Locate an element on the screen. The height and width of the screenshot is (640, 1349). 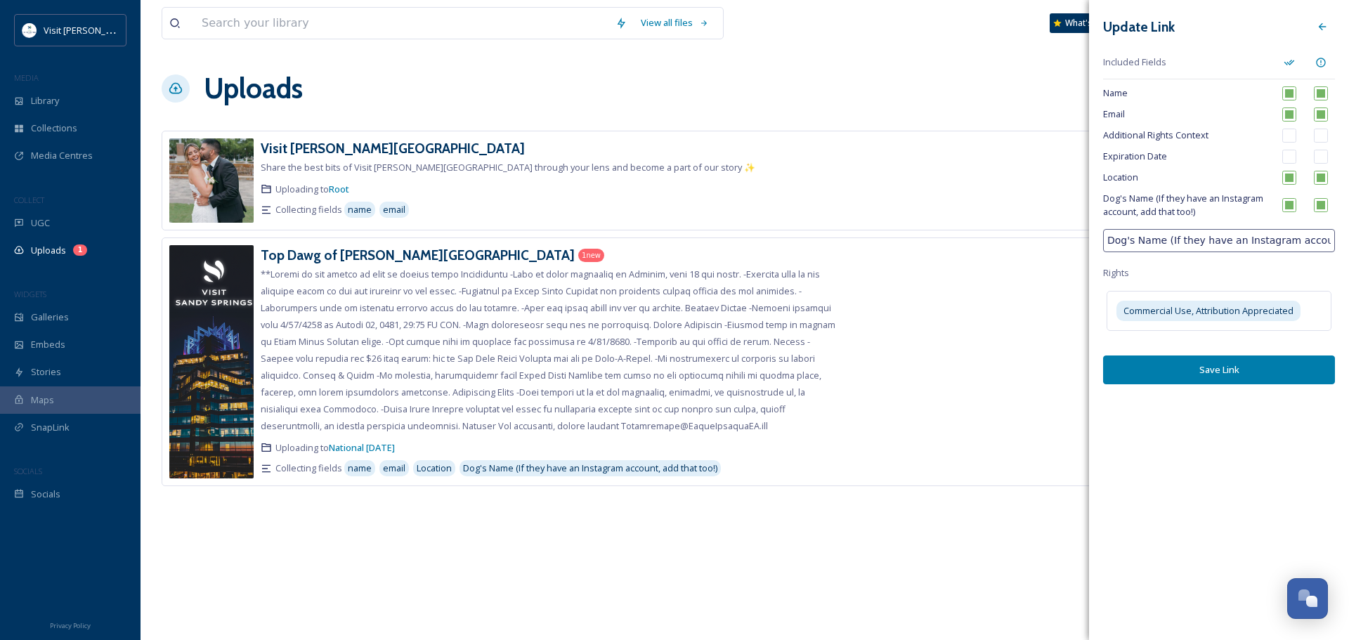
img: download%20%281%29.png is located at coordinates (30, 30).